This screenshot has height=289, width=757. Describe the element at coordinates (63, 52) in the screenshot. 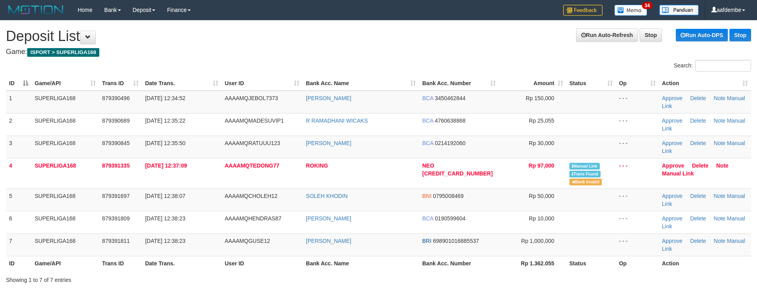

I see `span: ISPORT > SUPERLIGA168` at that location.